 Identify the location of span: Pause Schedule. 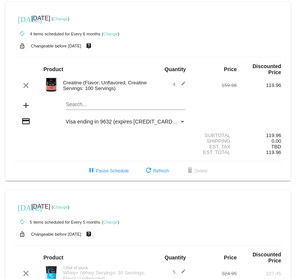
(108, 171).